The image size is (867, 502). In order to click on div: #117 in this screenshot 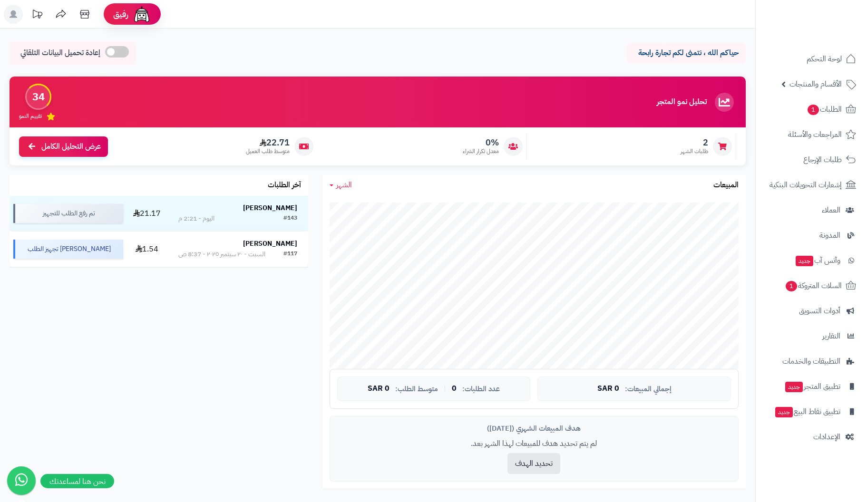, I will do `click(290, 254)`.